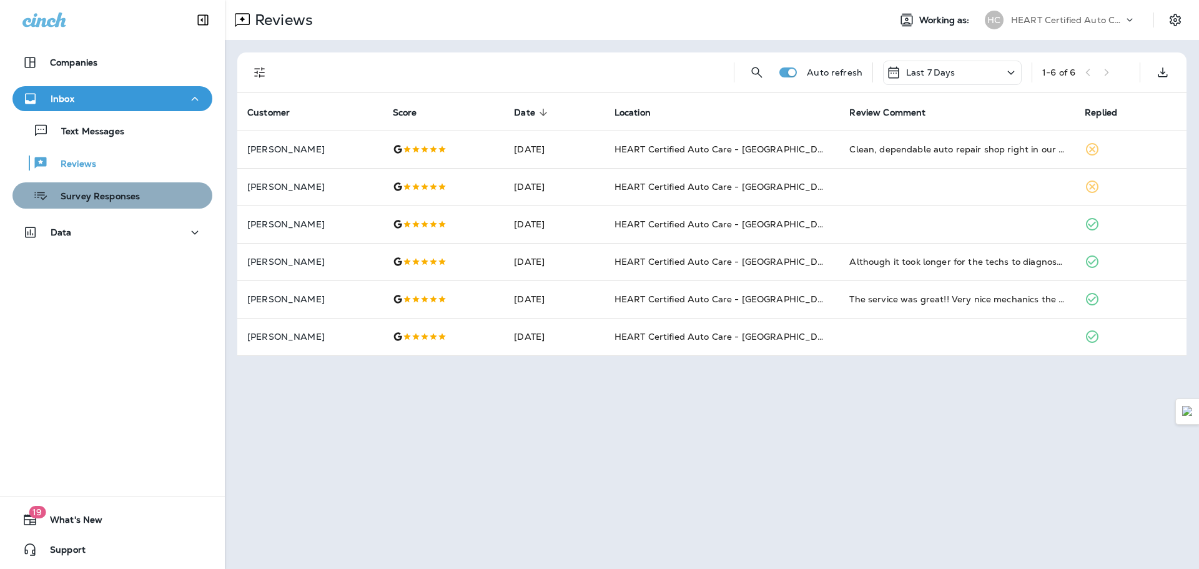 This screenshot has width=1199, height=569. Describe the element at coordinates (757, 72) in the screenshot. I see `button: Search Reviews` at that location.